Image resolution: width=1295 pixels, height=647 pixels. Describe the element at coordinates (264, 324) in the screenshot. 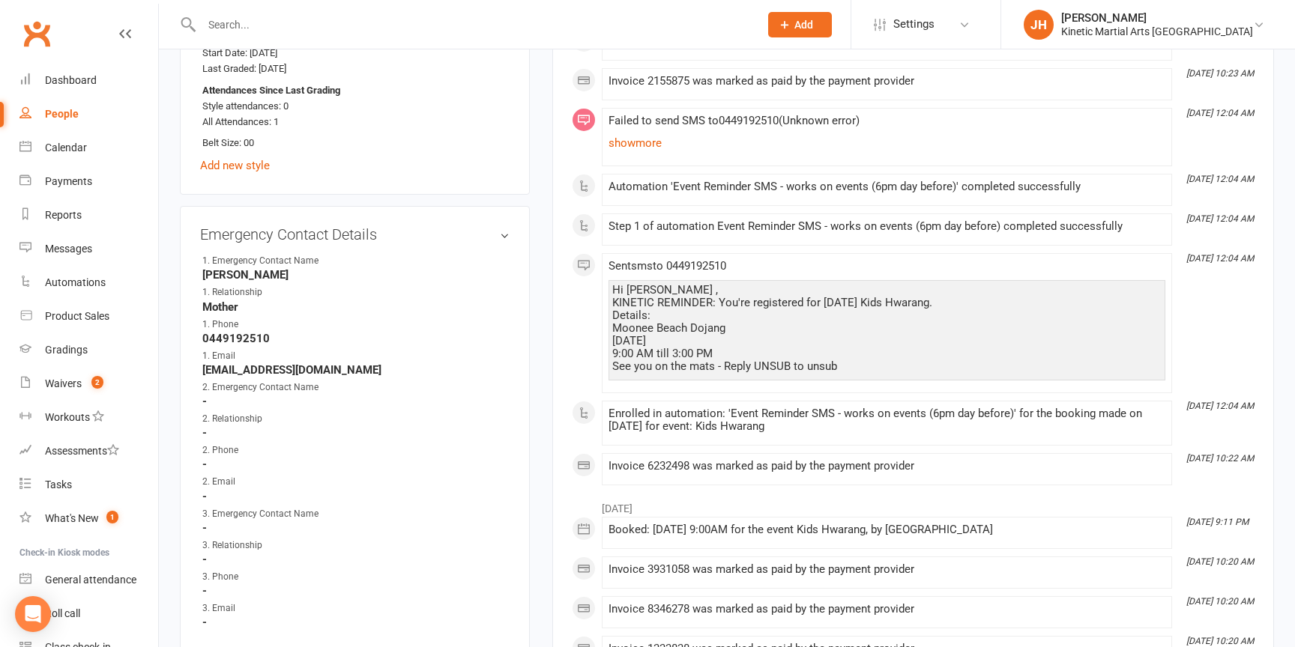

I see `div: 1. Phone` at that location.